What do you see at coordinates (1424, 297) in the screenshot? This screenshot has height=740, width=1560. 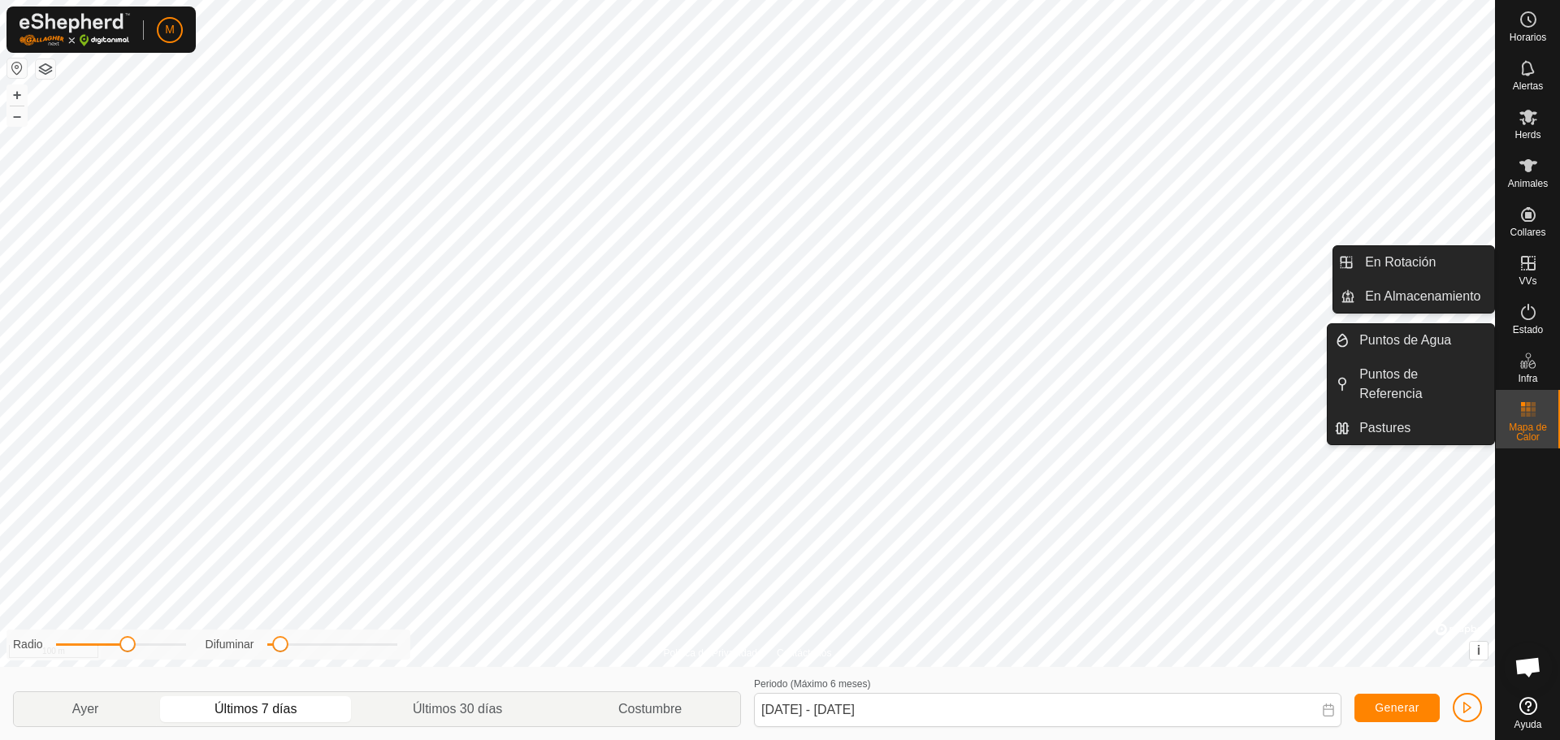 I see `a: En Almacenamiento` at bounding box center [1424, 297].